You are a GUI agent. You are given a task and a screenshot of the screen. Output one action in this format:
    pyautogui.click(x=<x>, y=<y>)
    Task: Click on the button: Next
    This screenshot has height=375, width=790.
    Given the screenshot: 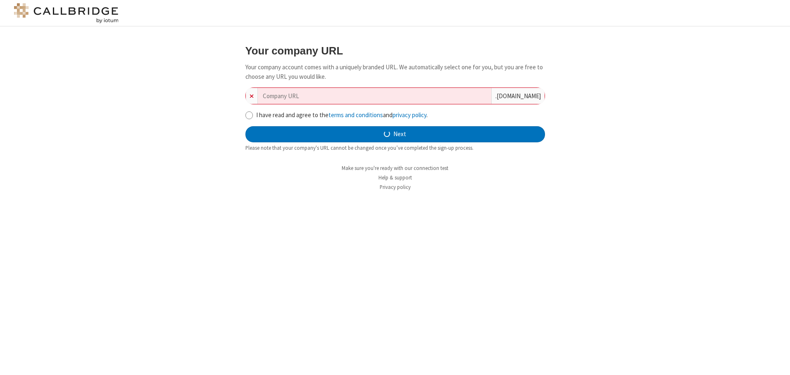 What is the action you would take?
    pyautogui.click(x=395, y=135)
    